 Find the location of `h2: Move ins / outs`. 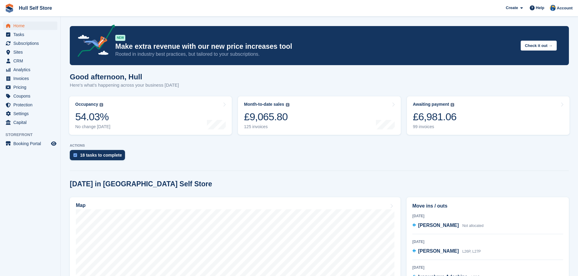

h2: Move ins / outs is located at coordinates (488, 206).